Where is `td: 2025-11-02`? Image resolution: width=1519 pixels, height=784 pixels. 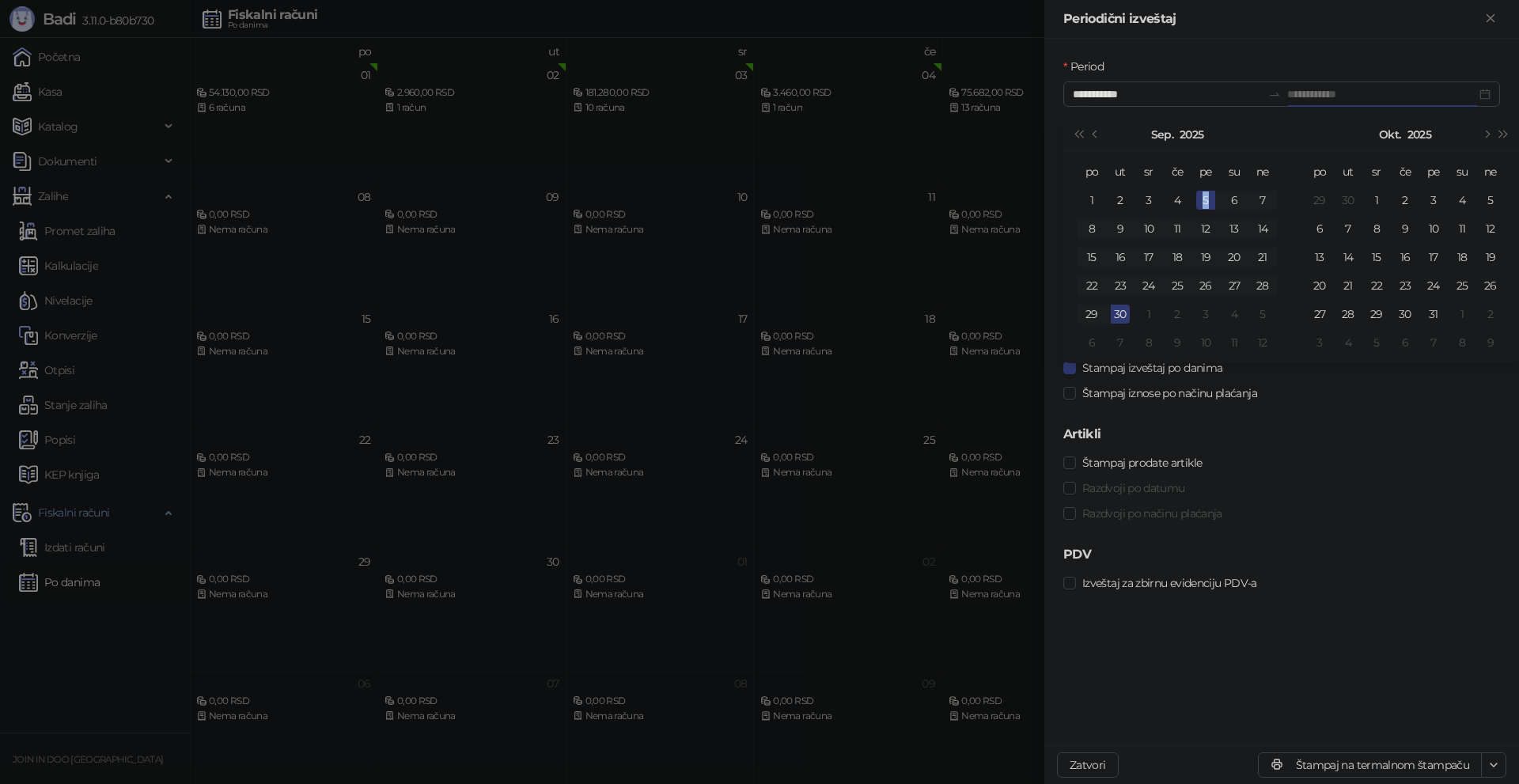
td: 2025-11-02 is located at coordinates (1490, 314).